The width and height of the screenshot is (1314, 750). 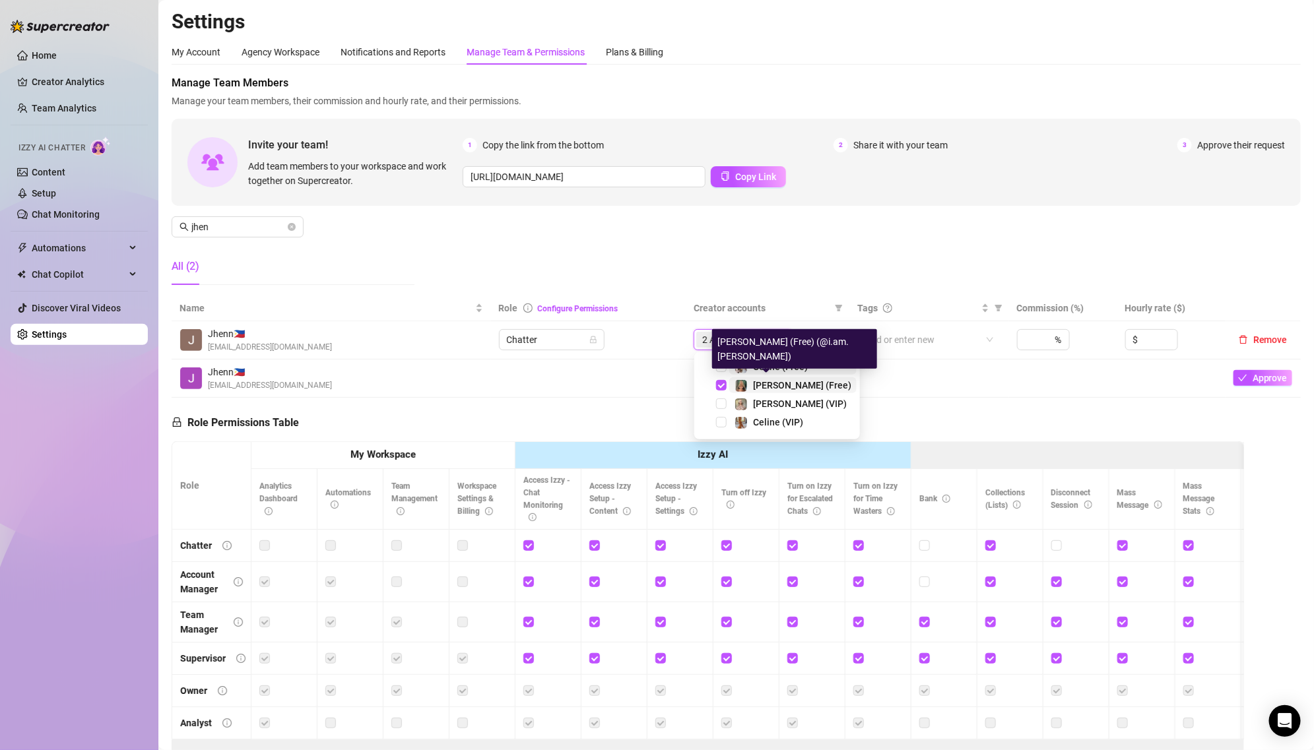 What do you see at coordinates (578, 309) in the screenshot?
I see `a: Configure Permissions` at bounding box center [578, 309].